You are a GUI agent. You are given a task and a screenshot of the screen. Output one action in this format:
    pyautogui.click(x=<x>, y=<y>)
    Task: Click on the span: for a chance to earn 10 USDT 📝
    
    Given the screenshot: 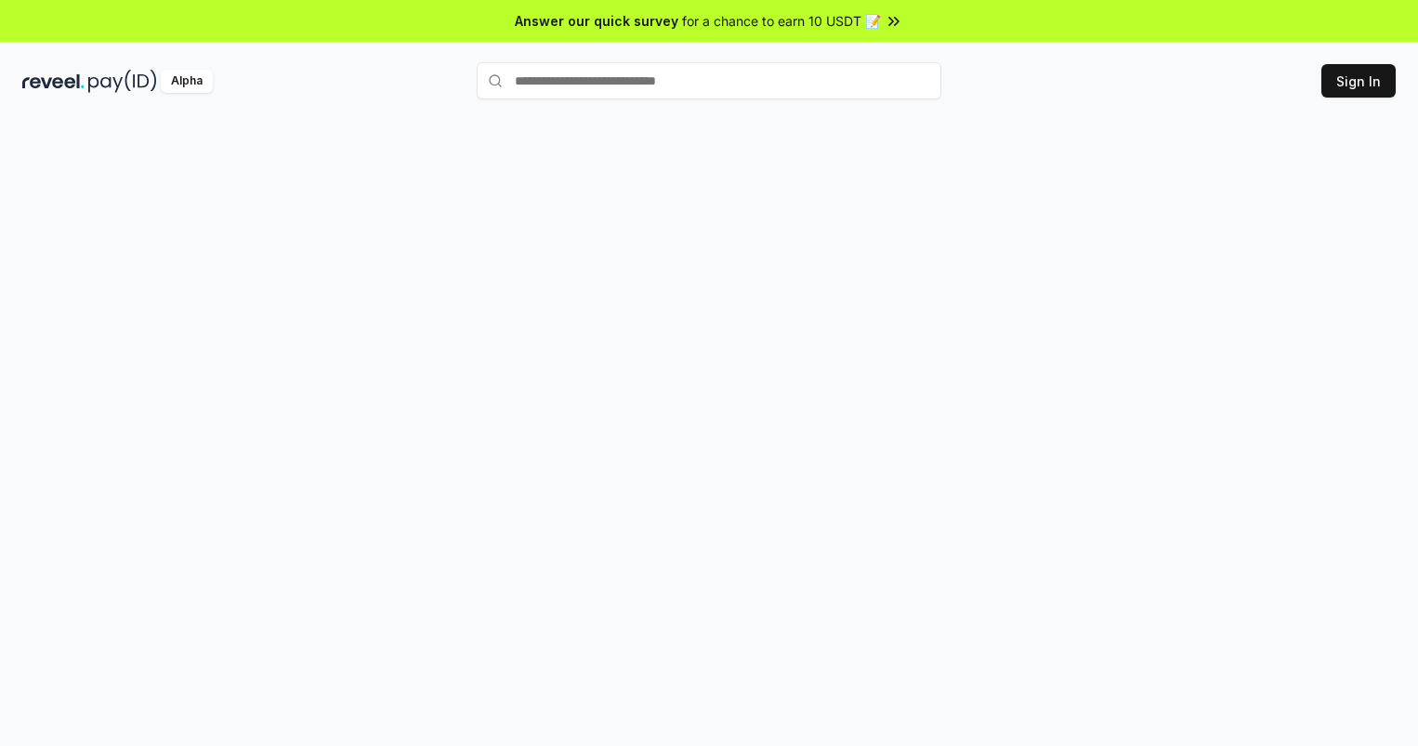 What is the action you would take?
    pyautogui.click(x=781, y=20)
    